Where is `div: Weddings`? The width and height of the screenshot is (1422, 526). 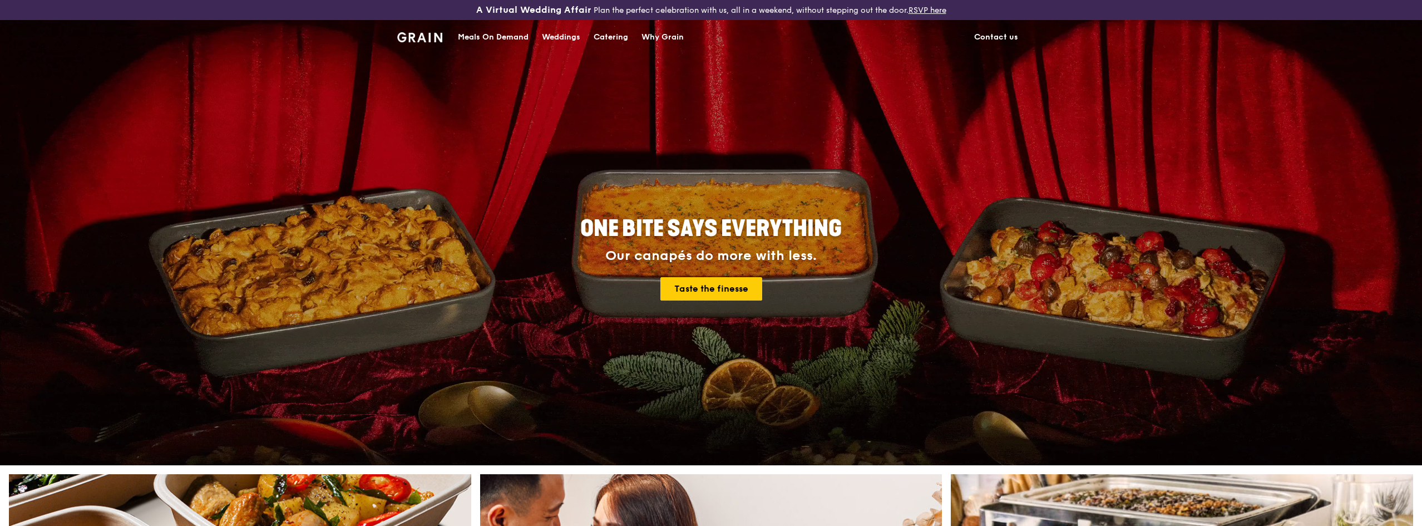 div: Weddings is located at coordinates (561, 37).